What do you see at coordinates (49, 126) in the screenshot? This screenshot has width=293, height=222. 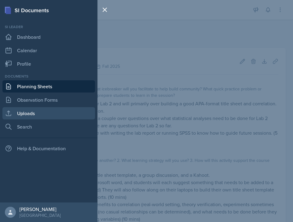 I see `a: Search` at bounding box center [49, 126].